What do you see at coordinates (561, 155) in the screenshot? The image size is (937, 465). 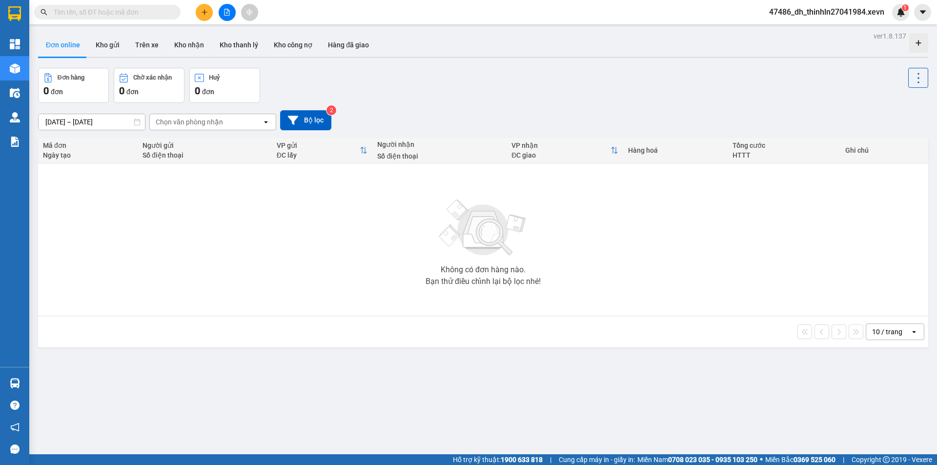 I see `div: ĐC giao` at bounding box center [561, 155].